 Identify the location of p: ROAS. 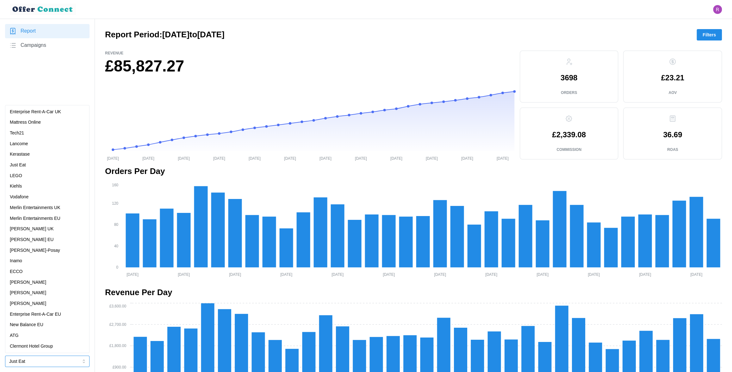
(672, 150).